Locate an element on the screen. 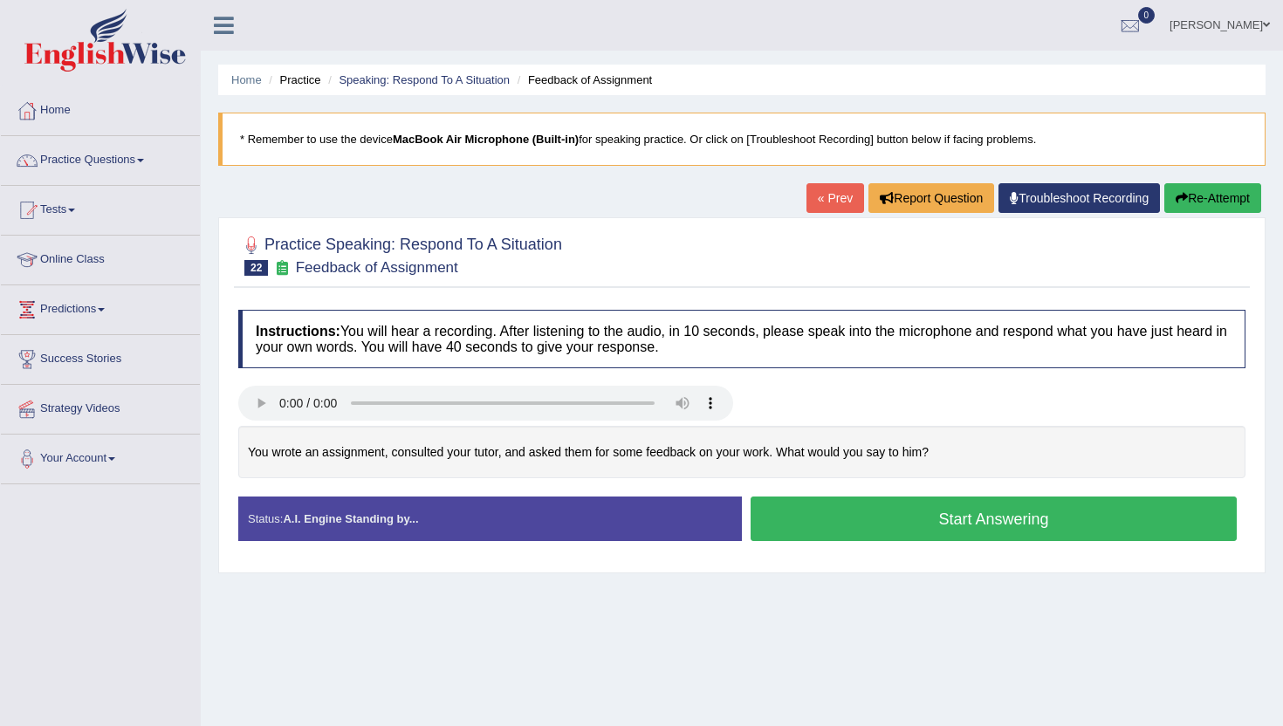 This screenshot has width=1283, height=726. a: « Prev is located at coordinates (835, 198).